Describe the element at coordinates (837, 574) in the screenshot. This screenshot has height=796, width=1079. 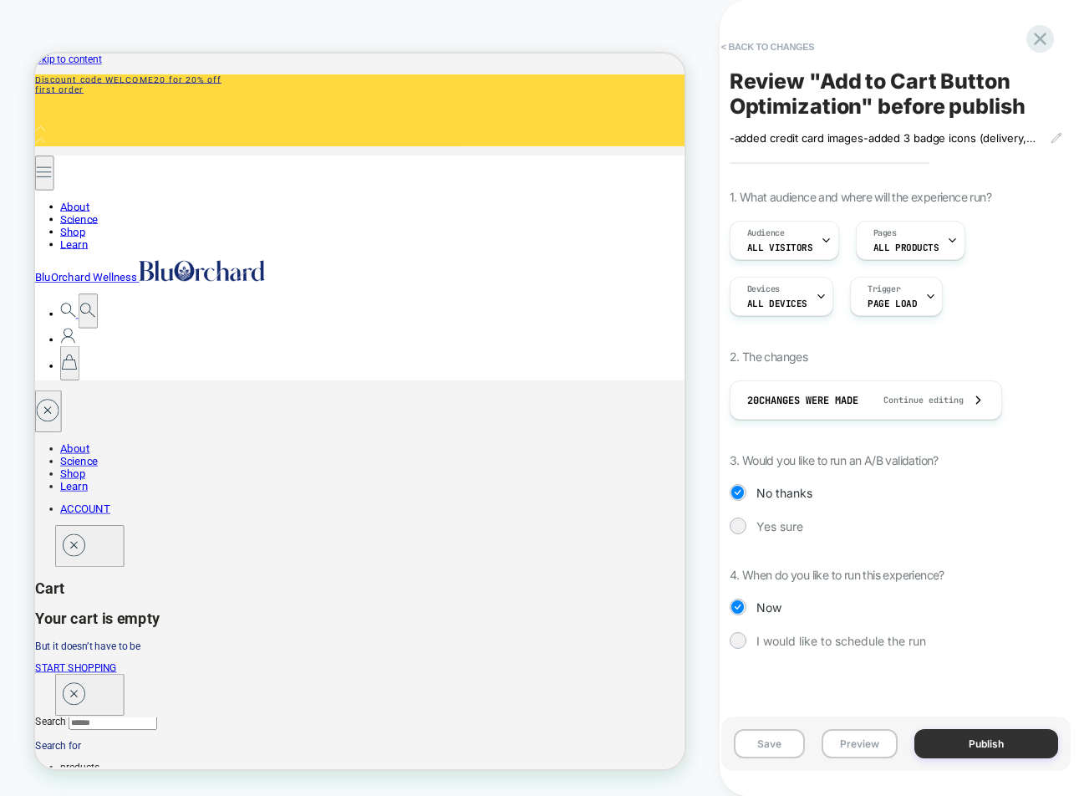
I see `span: 4. When do you like to run this experience?` at that location.